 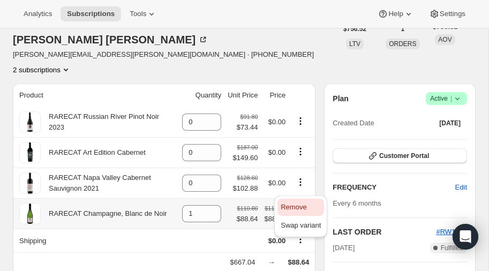 What do you see at coordinates (96, 241) in the screenshot?
I see `th: Shipping` at bounding box center [96, 241].